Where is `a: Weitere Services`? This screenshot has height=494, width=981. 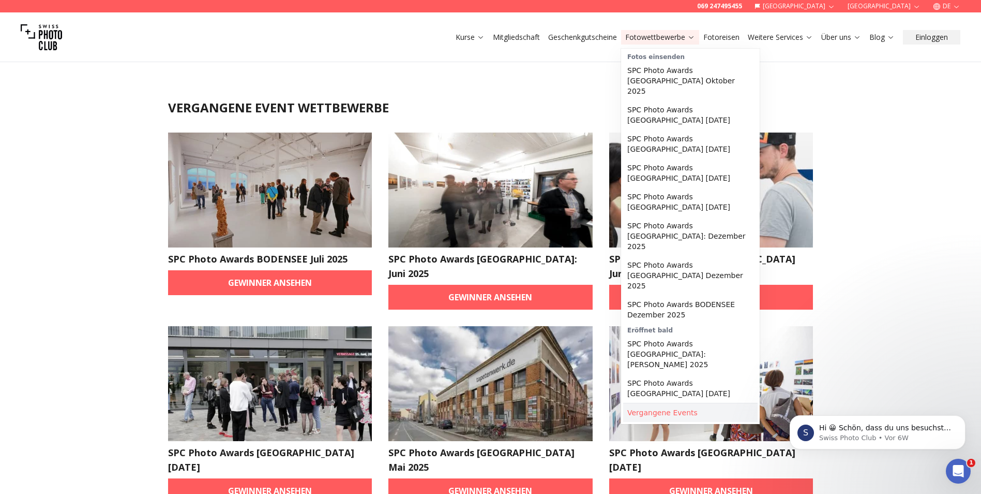
a: Weitere Services is located at coordinates (781, 37).